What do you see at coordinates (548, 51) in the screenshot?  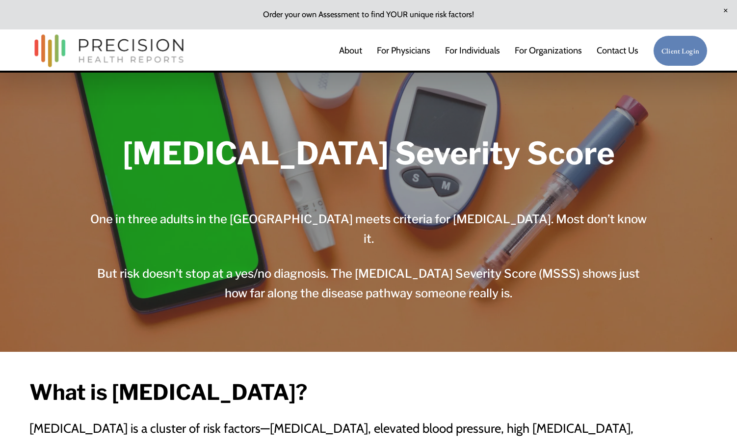 I see `a: folder dropdown` at bounding box center [548, 51].